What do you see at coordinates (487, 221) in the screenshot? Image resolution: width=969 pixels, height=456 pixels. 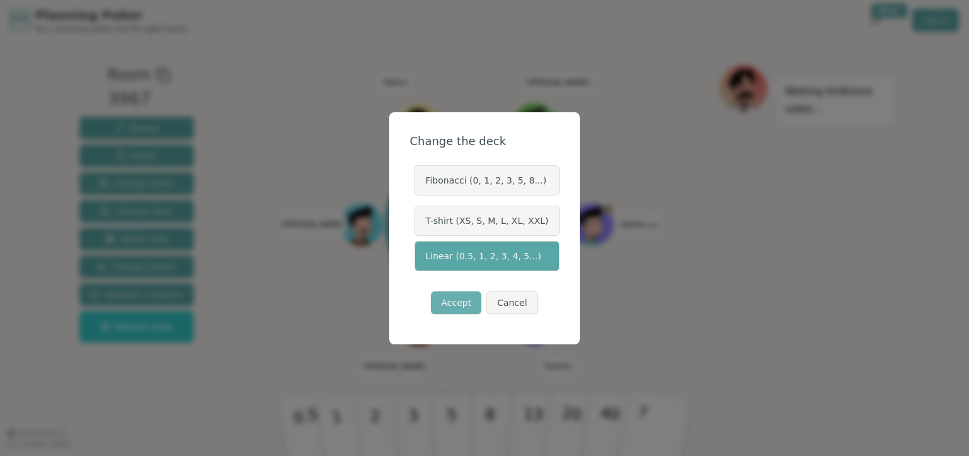 I see `label: T-shirt (XS, S, M, L, XL, XXL)` at bounding box center [487, 221].